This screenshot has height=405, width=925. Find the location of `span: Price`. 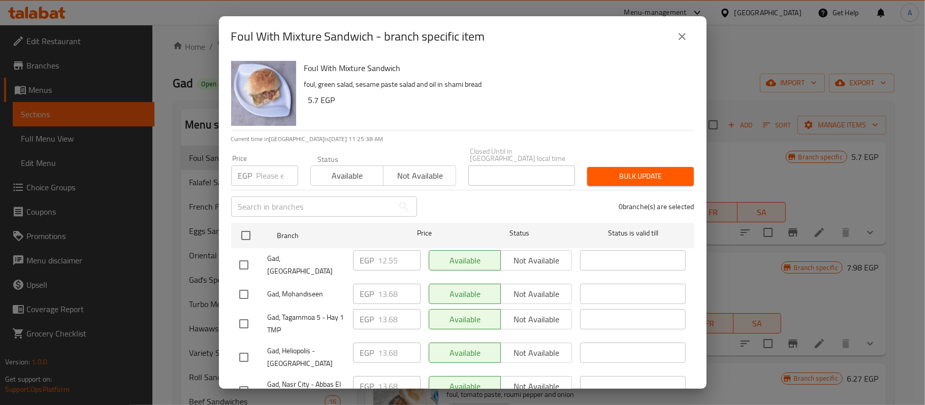

span: Price is located at coordinates (424, 233).